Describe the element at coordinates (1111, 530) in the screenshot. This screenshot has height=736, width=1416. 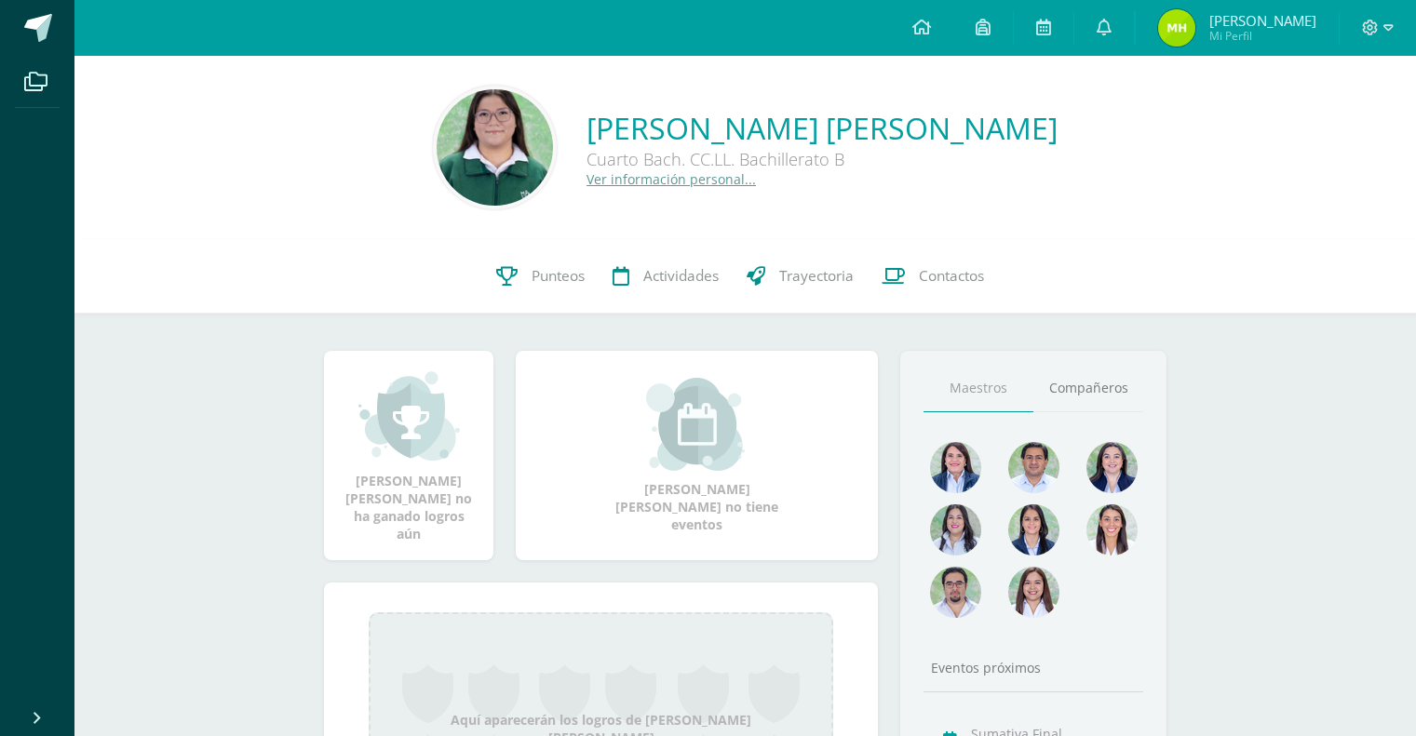
I see `img: 38d188cc98c34aa903096de2d1c9671e.png` at that location.